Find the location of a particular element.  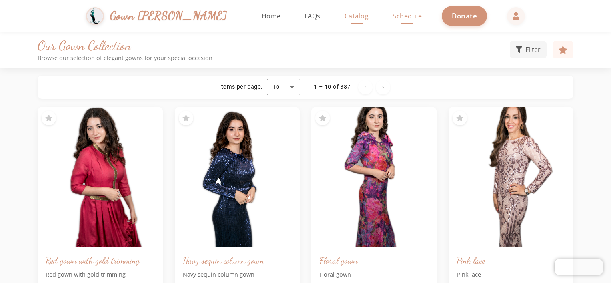

img: Gown Gmach Logo is located at coordinates (95, 16).